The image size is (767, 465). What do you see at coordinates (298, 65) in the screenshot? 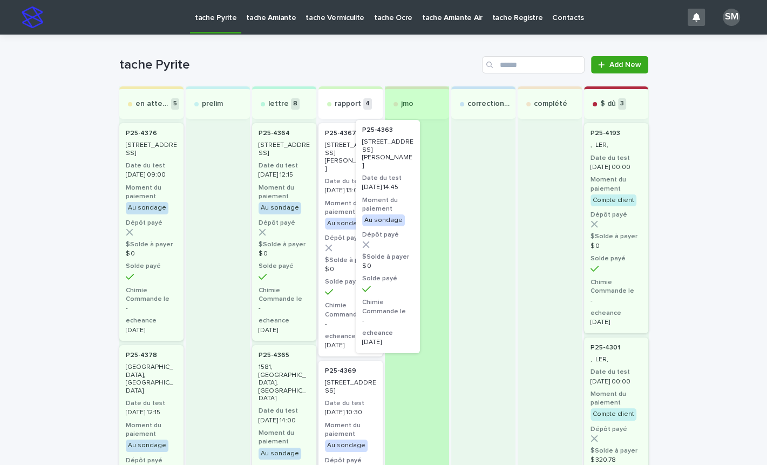
I see `h1: tache Pyrite` at bounding box center [298, 65].